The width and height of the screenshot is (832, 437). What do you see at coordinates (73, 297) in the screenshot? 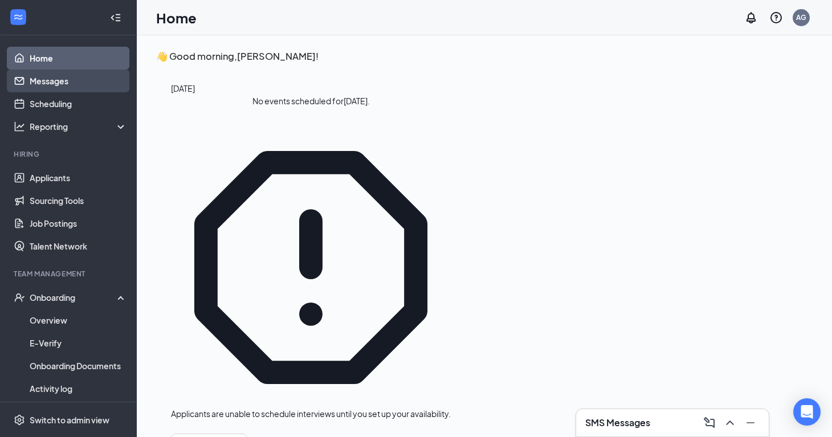
I see `div: Onboarding` at bounding box center [73, 297].